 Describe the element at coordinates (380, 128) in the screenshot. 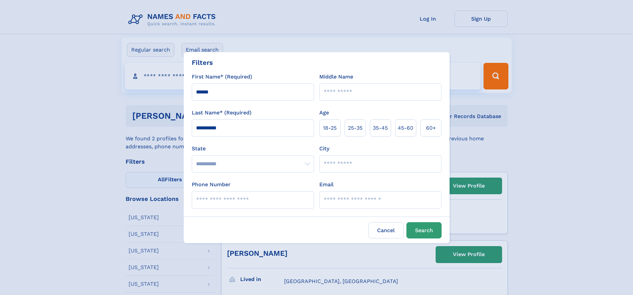

I see `span: 35‑45` at that location.